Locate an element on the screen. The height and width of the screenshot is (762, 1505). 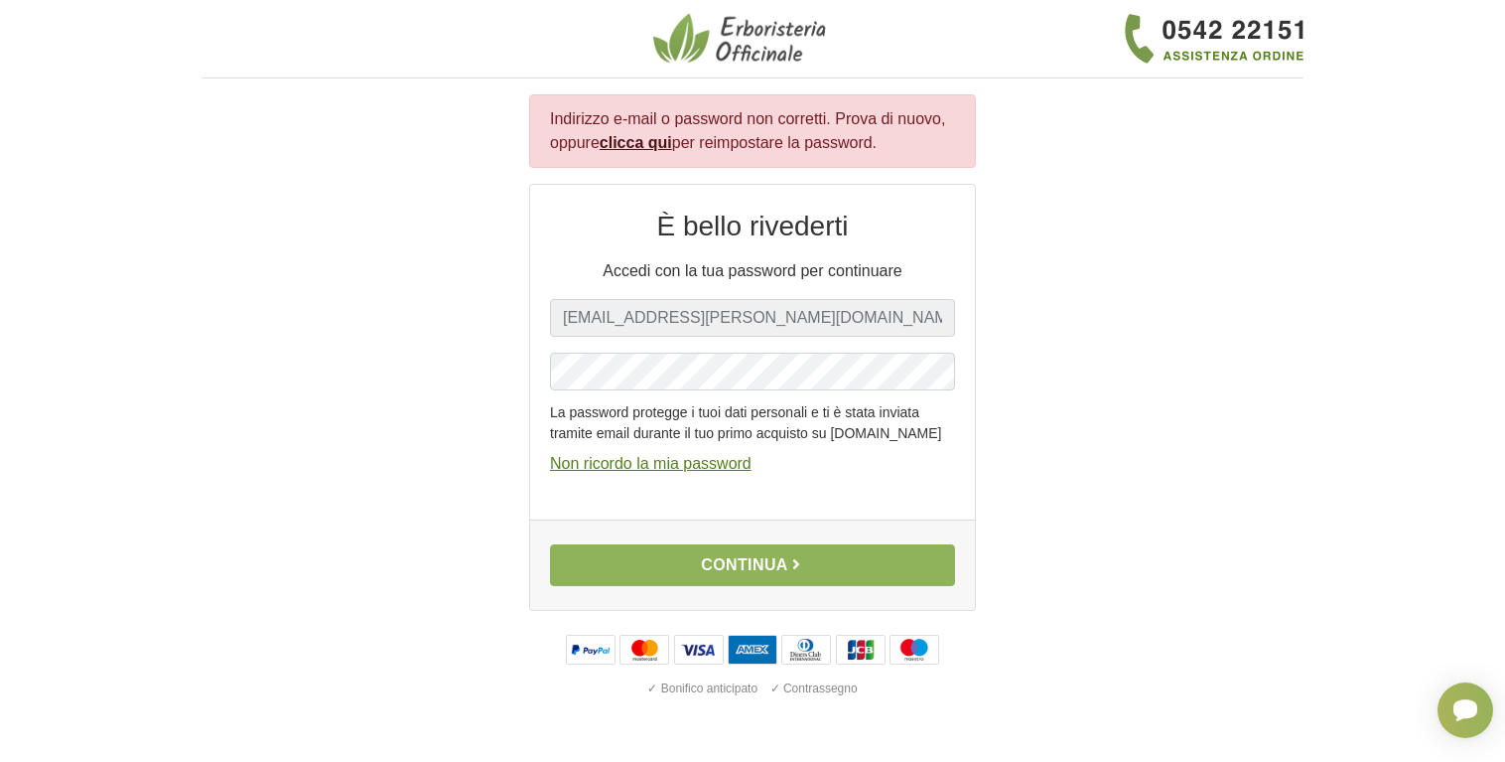
div: Indirizzo e-mail o password non corretti. Prova di nuovo, oppure per reimpostare la password. is located at coordinates (753, 131).